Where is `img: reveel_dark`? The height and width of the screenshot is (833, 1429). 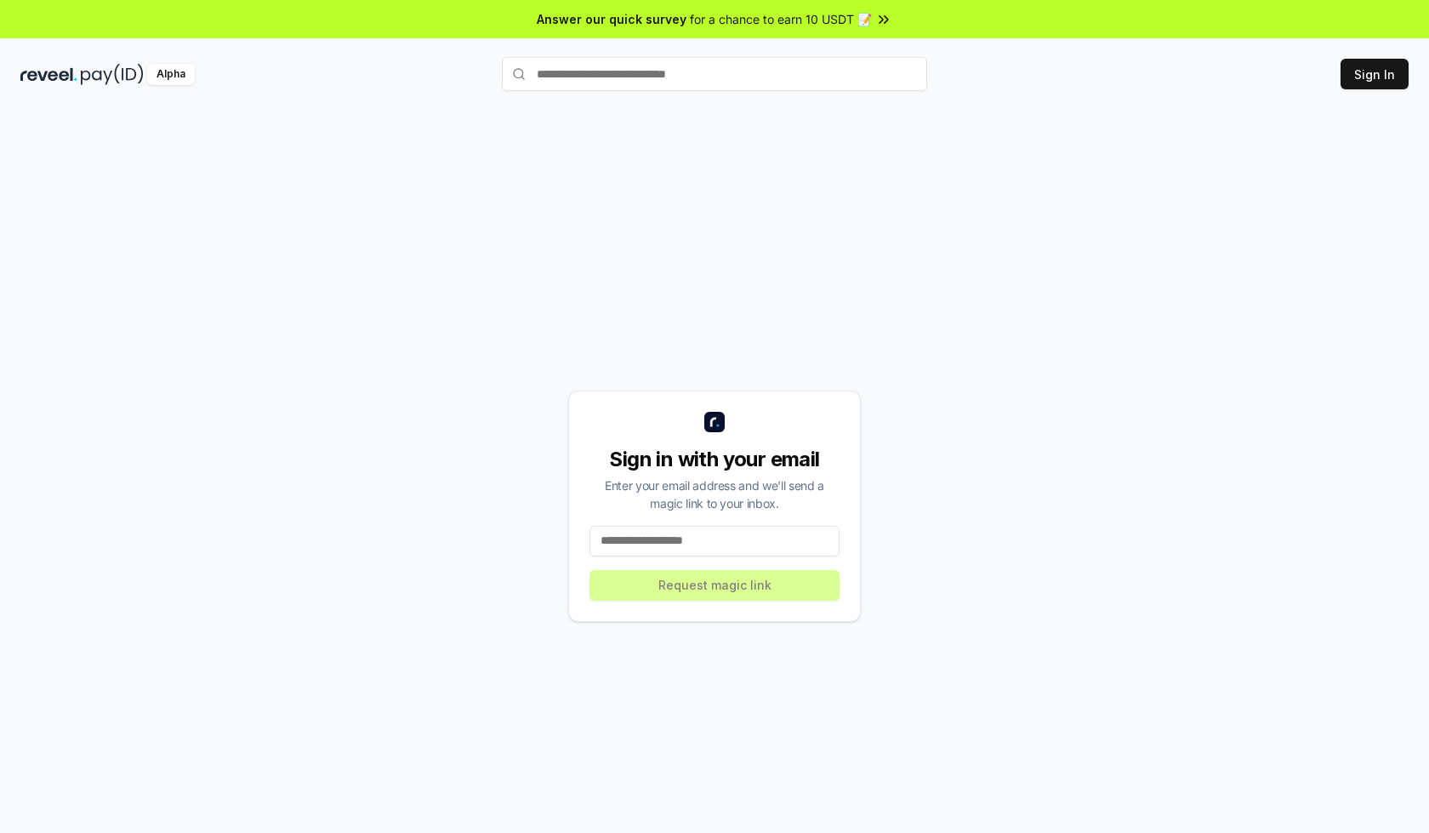
img: reveel_dark is located at coordinates (48, 74).